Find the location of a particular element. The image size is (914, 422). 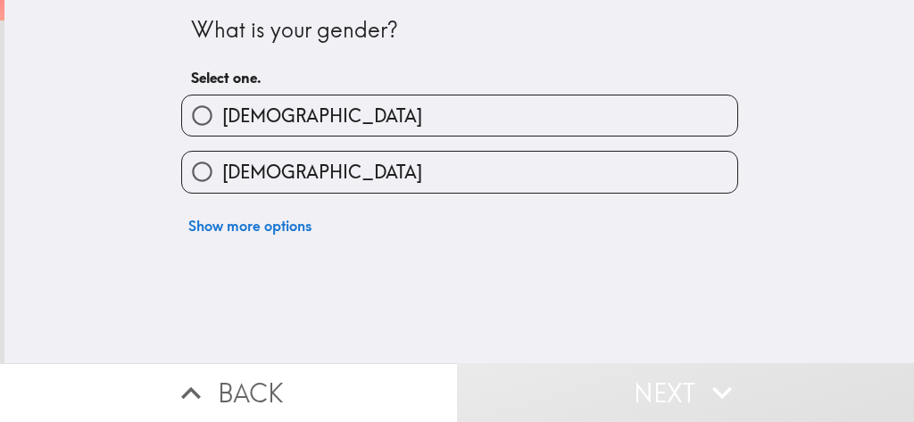

h6: Select one. is located at coordinates (460, 78).